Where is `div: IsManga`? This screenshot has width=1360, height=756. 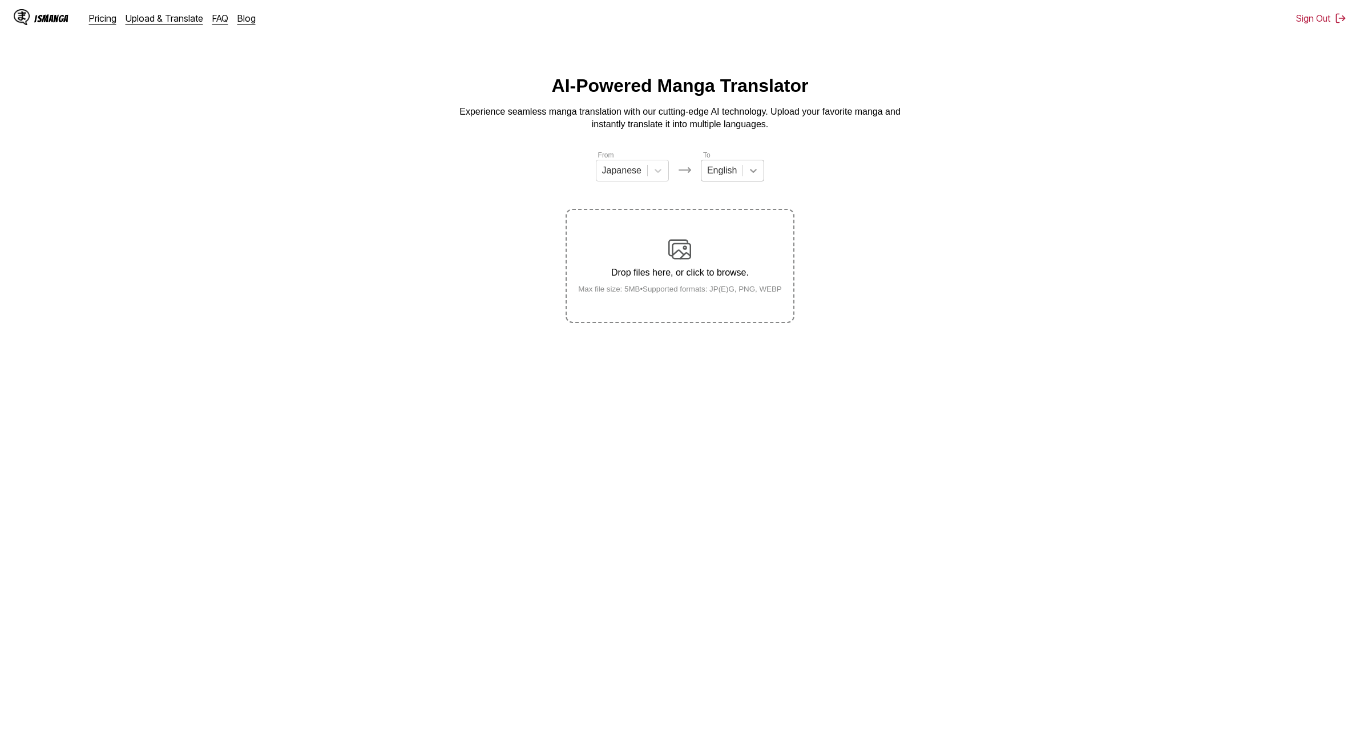
div: IsManga is located at coordinates (51, 18).